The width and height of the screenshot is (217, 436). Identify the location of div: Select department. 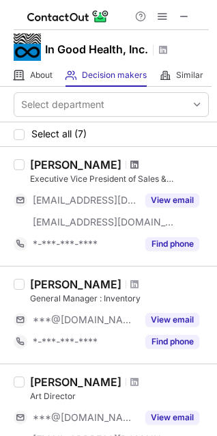
(63, 105).